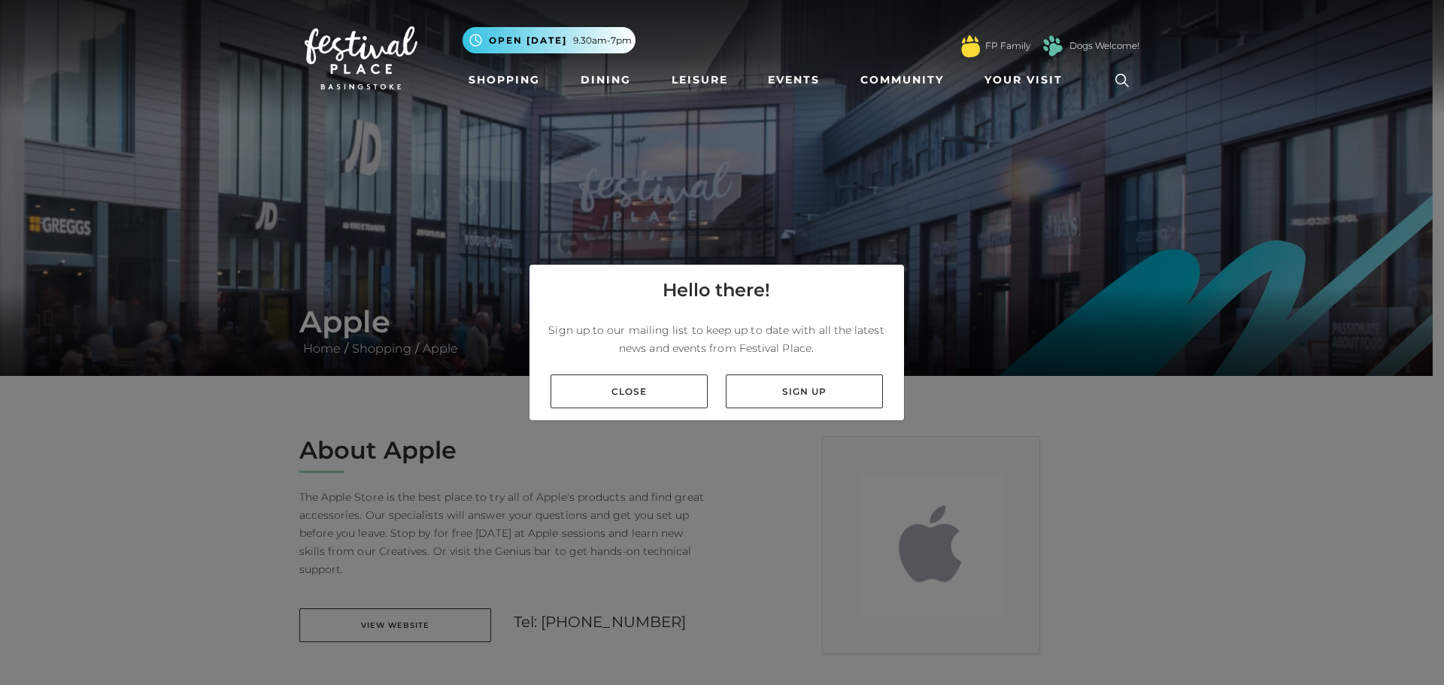  What do you see at coordinates (602, 41) in the screenshot?
I see `span: 9.30am-7pm` at bounding box center [602, 41].